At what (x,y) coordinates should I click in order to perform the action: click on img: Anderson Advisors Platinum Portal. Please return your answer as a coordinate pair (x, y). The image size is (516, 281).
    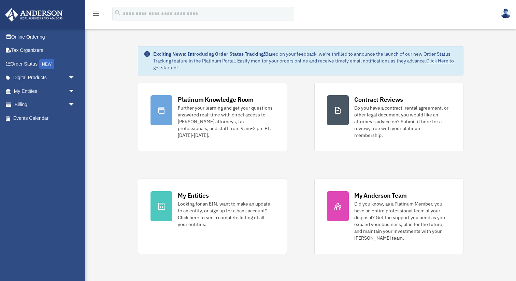
    Looking at the image, I should click on (34, 15).